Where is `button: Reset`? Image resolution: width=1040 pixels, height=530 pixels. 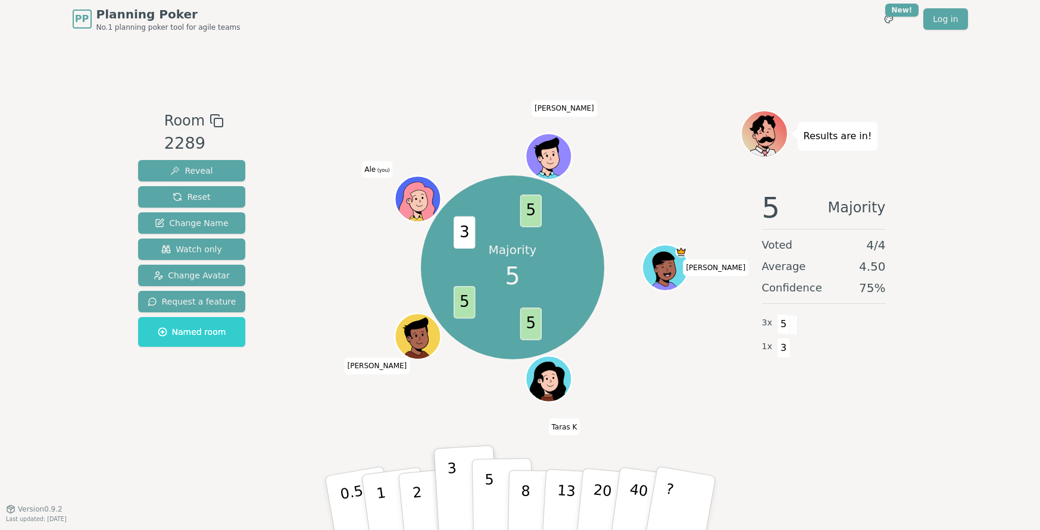
button: Reset is located at coordinates (192, 197).